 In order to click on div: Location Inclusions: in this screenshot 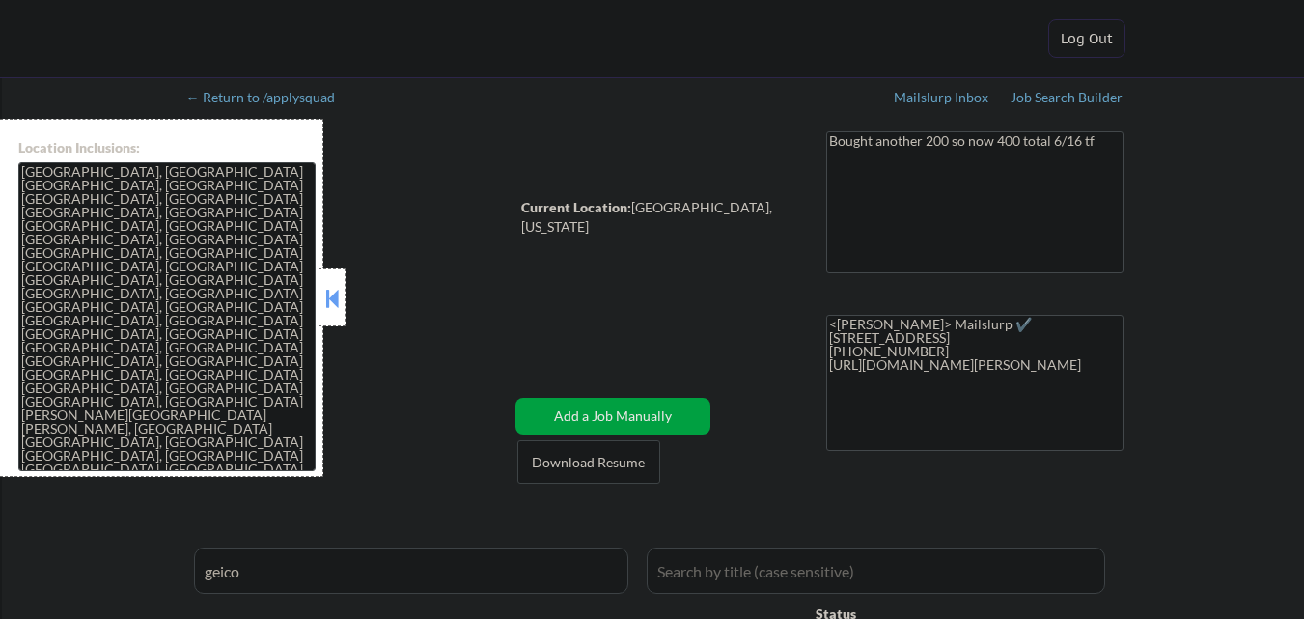, I will do `click(167, 148)`.